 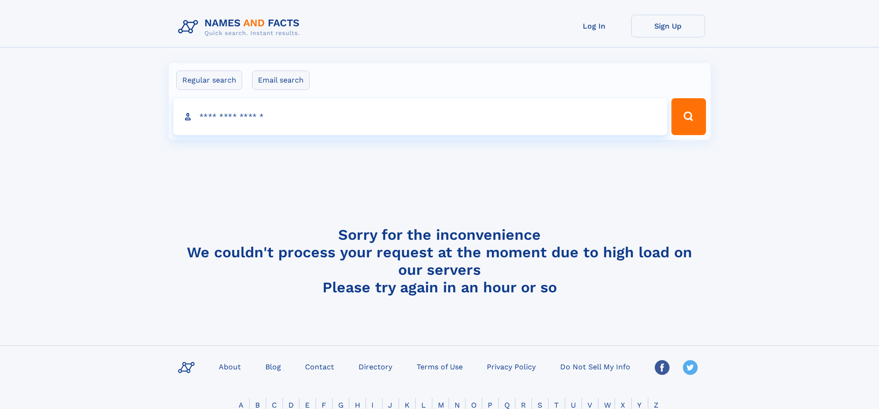 What do you see at coordinates (594, 26) in the screenshot?
I see `a: Log In` at bounding box center [594, 26].